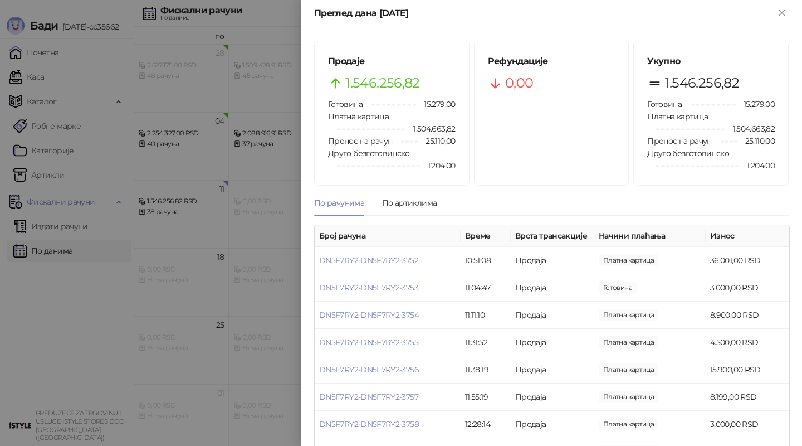  Describe the element at coordinates (369, 260) in the screenshot. I see `a: DN5F7RY2-DN5F7RY2-3752` at that location.